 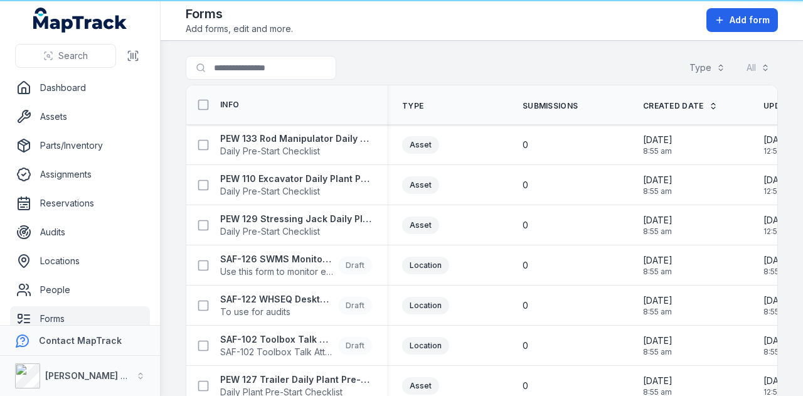 I want to click on a: Reservations, so click(x=80, y=203).